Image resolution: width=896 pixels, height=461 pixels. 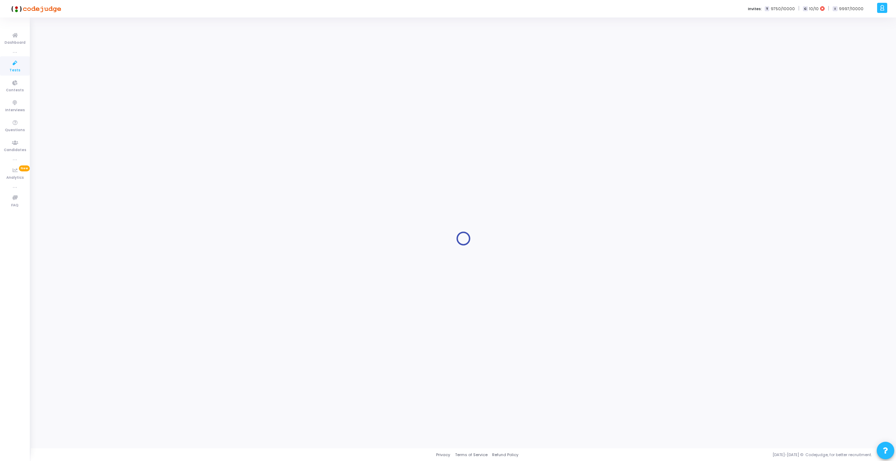 What do you see at coordinates (851, 9) in the screenshot?
I see `span: 9997/10000` at bounding box center [851, 9].